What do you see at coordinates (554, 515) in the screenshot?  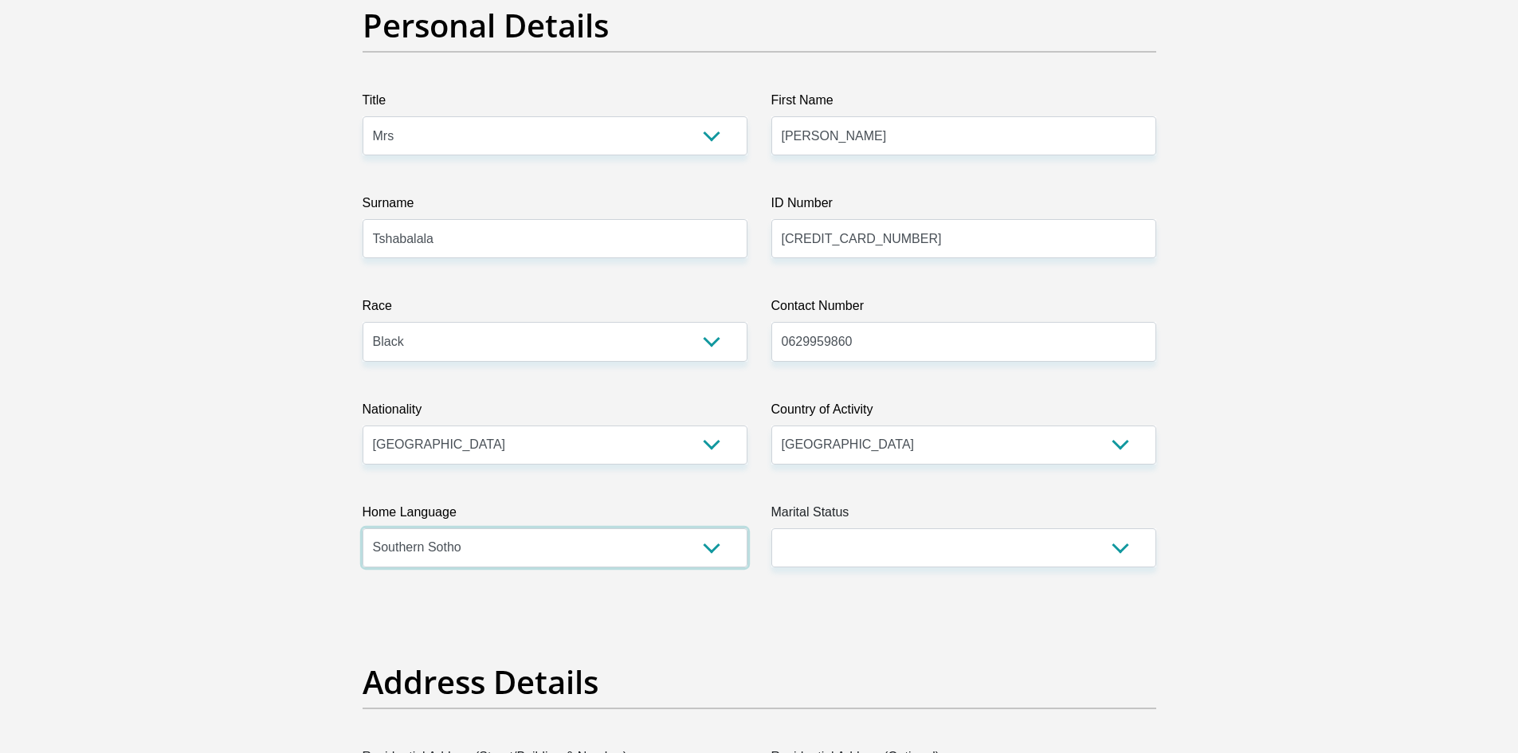 I see `label: Home Language` at bounding box center [554, 515].